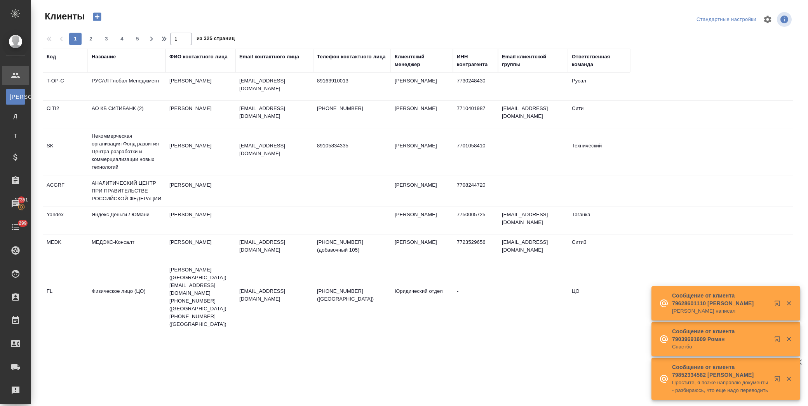 The height and width of the screenshot is (406, 808). I want to click on td: FL, so click(65, 297).